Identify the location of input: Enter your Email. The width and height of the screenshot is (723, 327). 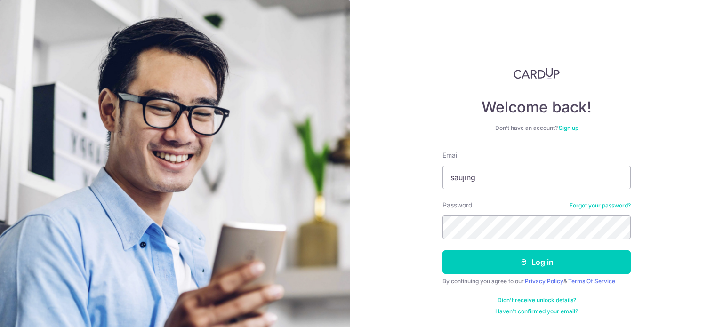
(537, 178).